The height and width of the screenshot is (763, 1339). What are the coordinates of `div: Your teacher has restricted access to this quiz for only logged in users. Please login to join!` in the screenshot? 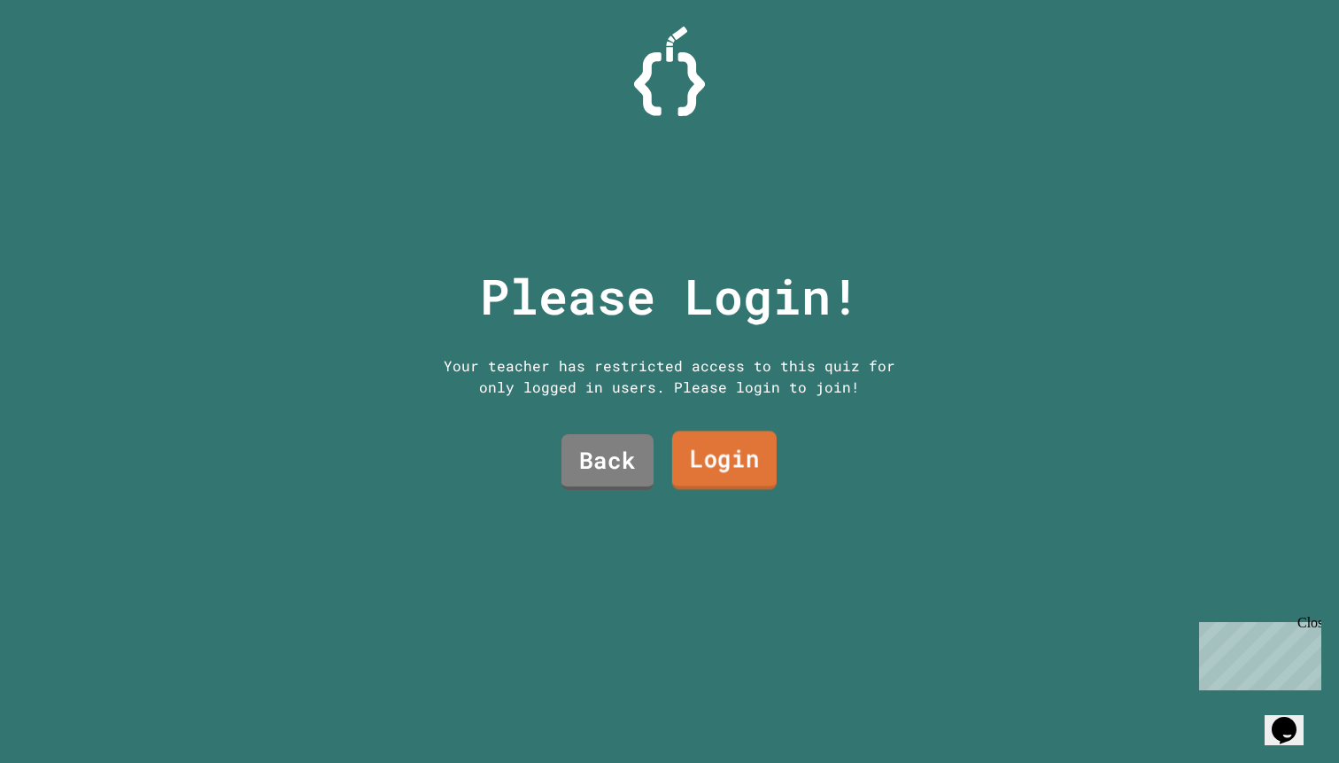 It's located at (670, 376).